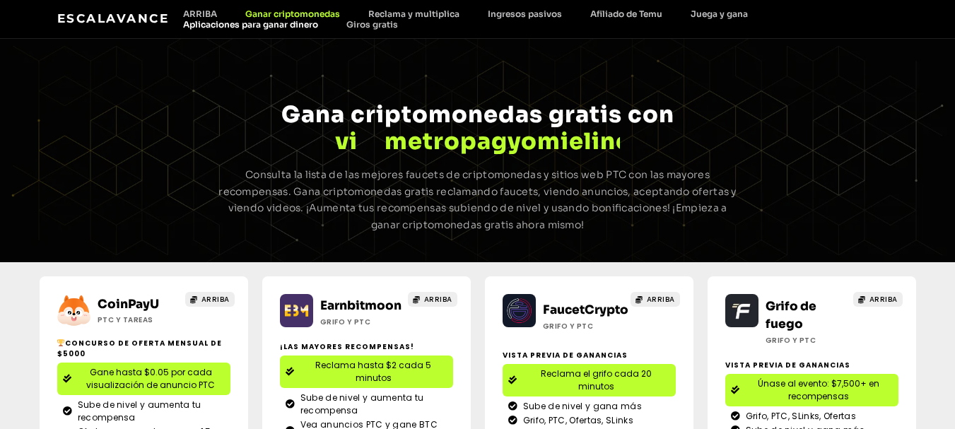  What do you see at coordinates (414, 13) in the screenshot?
I see `font: Reclama y multiplica` at bounding box center [414, 13].